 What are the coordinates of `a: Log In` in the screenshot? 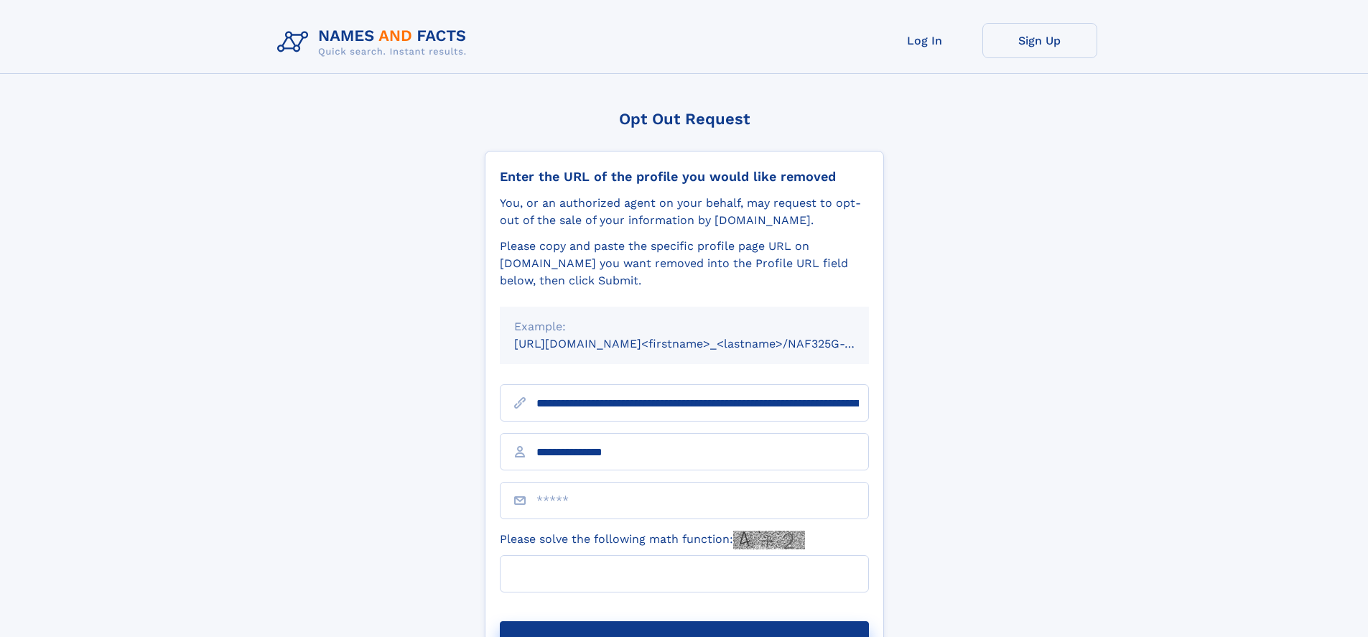 It's located at (925, 40).